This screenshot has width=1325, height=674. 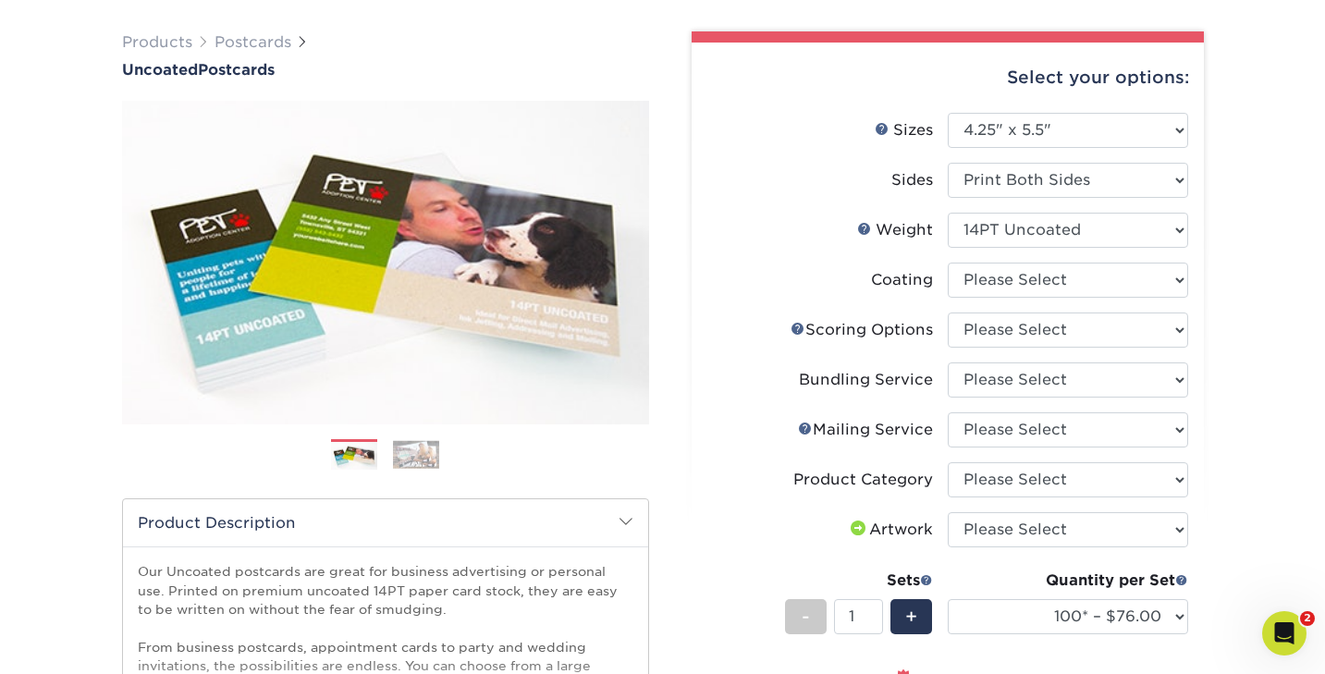 What do you see at coordinates (863, 480) in the screenshot?
I see `div: Product Category` at bounding box center [863, 480].